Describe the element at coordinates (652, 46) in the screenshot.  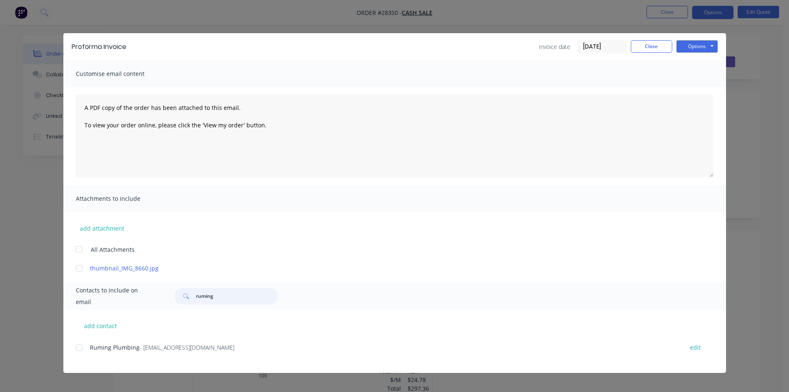
I see `button: Close` at that location.